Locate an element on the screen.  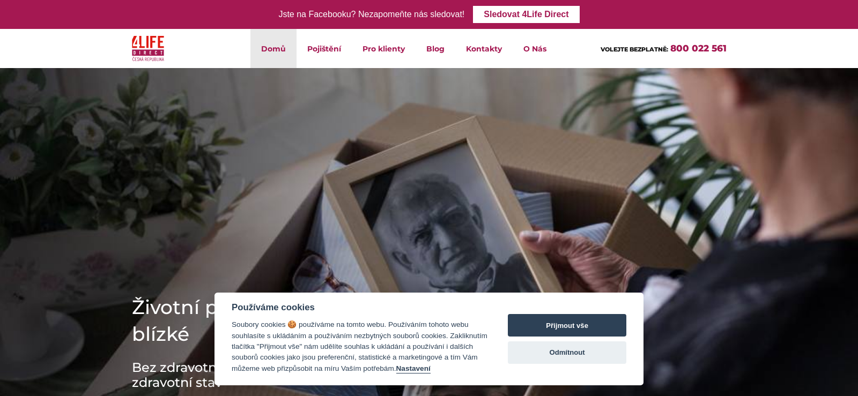
a: Domů is located at coordinates (273, 48).